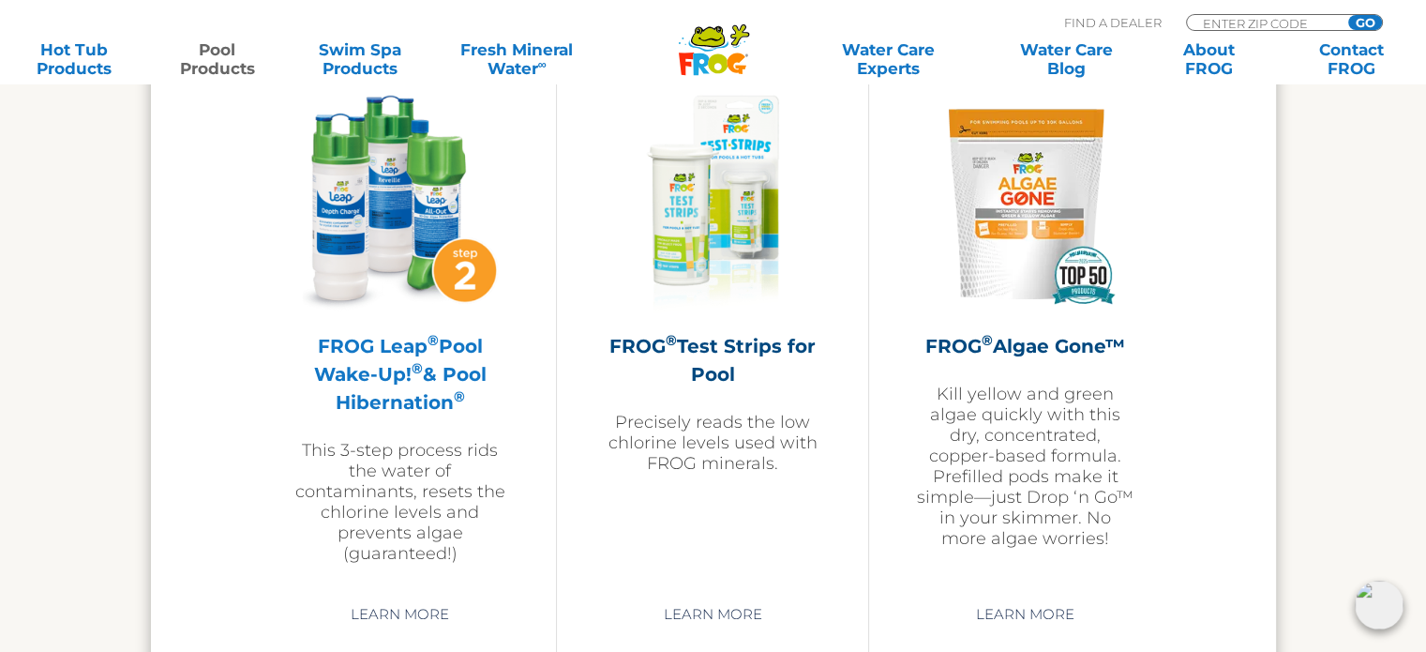 The height and width of the screenshot is (652, 1426). I want to click on a: Fresh MineralWater∞, so click(517, 59).